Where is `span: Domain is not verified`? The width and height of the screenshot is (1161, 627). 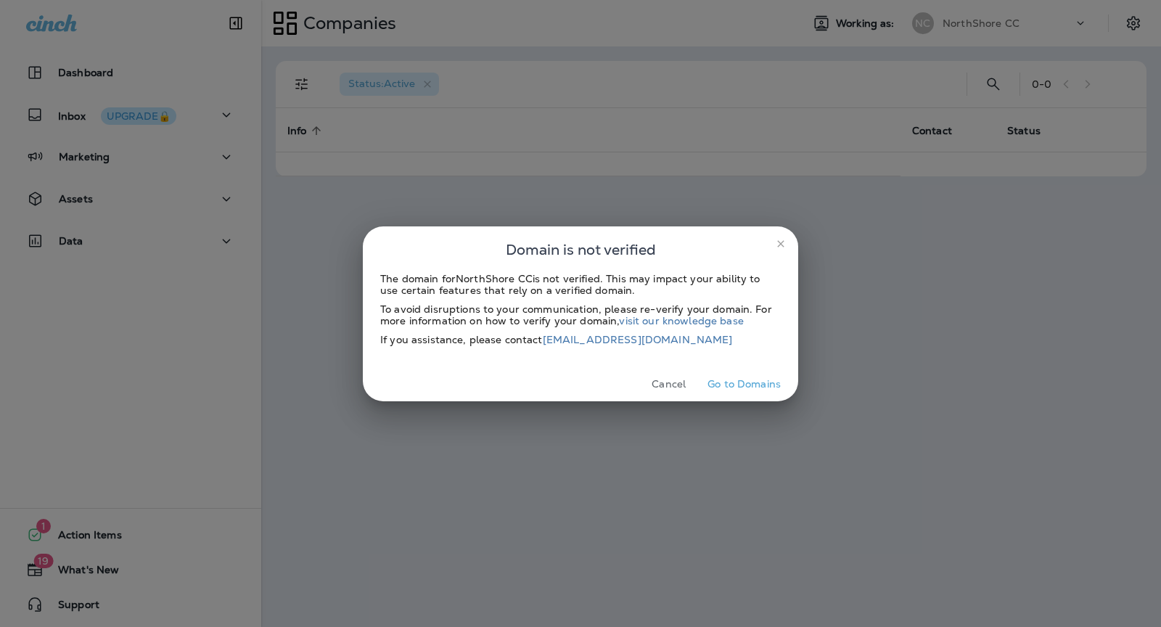 span: Domain is not verified is located at coordinates (580, 250).